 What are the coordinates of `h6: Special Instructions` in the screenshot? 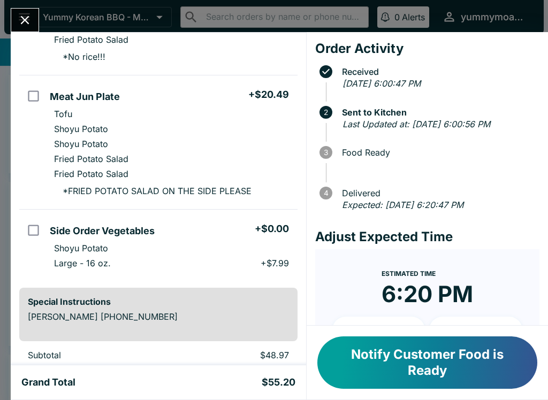 It's located at (158, 302).